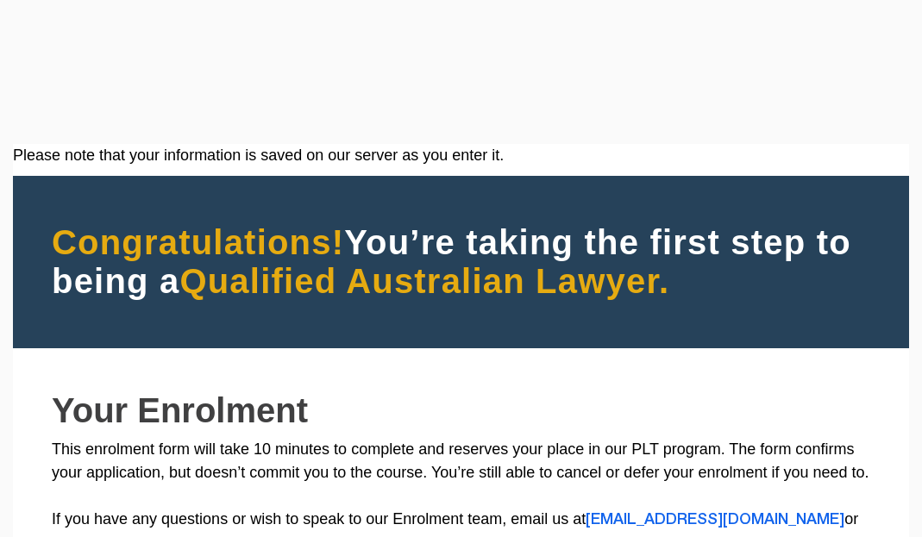 This screenshot has width=922, height=537. I want to click on div: Please note that your information is saved on our server as you enter it., so click(460, 155).